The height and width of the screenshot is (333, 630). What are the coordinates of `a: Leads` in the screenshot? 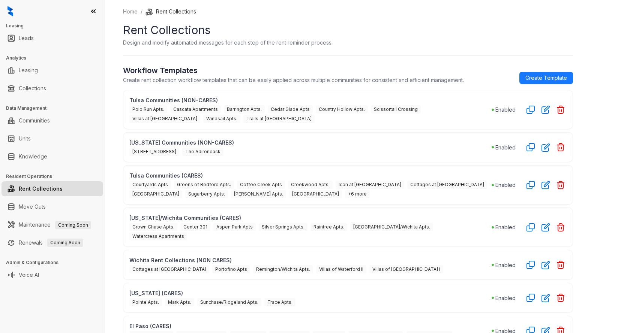 It's located at (26, 38).